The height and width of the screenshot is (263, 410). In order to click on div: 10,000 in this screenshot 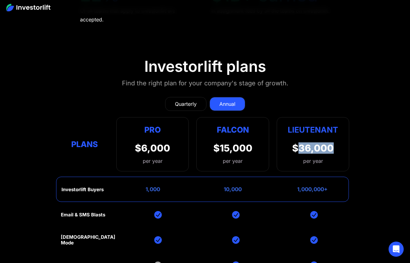, I will do `click(233, 189)`.